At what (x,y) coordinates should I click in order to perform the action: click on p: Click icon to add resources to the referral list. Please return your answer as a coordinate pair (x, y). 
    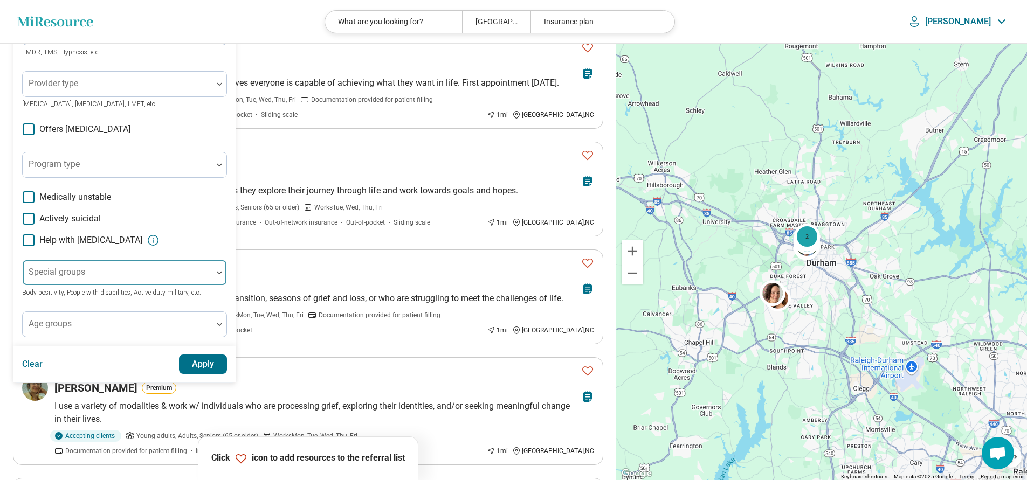
    Looking at the image, I should click on (308, 459).